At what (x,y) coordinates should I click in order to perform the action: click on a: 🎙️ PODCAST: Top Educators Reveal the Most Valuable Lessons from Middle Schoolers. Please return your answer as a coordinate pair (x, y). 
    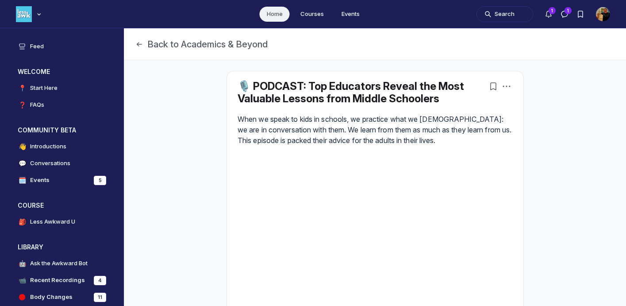
    Looking at the image, I should click on (351, 92).